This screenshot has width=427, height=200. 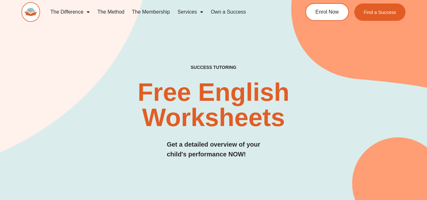 What do you see at coordinates (111, 12) in the screenshot?
I see `a: The Method` at bounding box center [111, 12].